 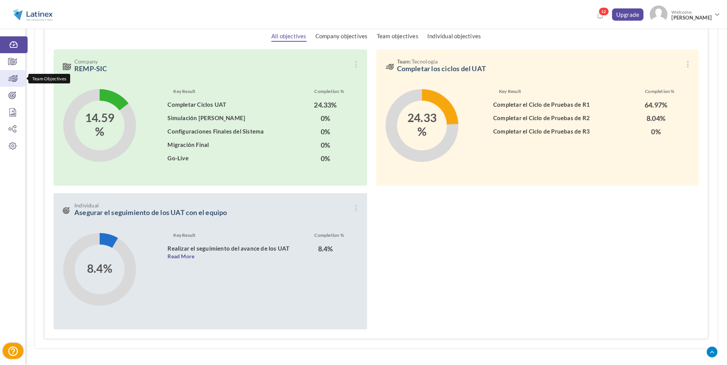 I want to click on a: Completar los ciclos del UAT, so click(x=441, y=69).